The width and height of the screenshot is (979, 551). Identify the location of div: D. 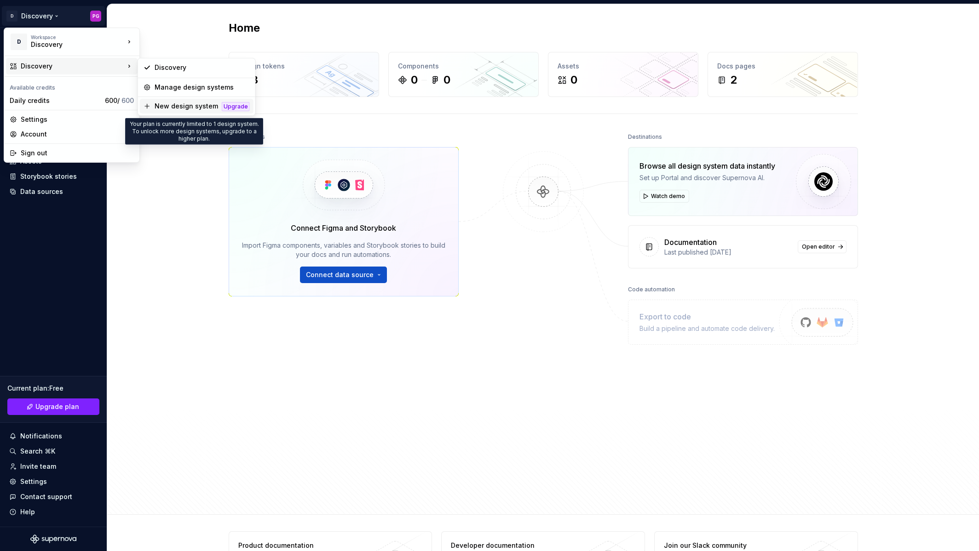
(19, 42).